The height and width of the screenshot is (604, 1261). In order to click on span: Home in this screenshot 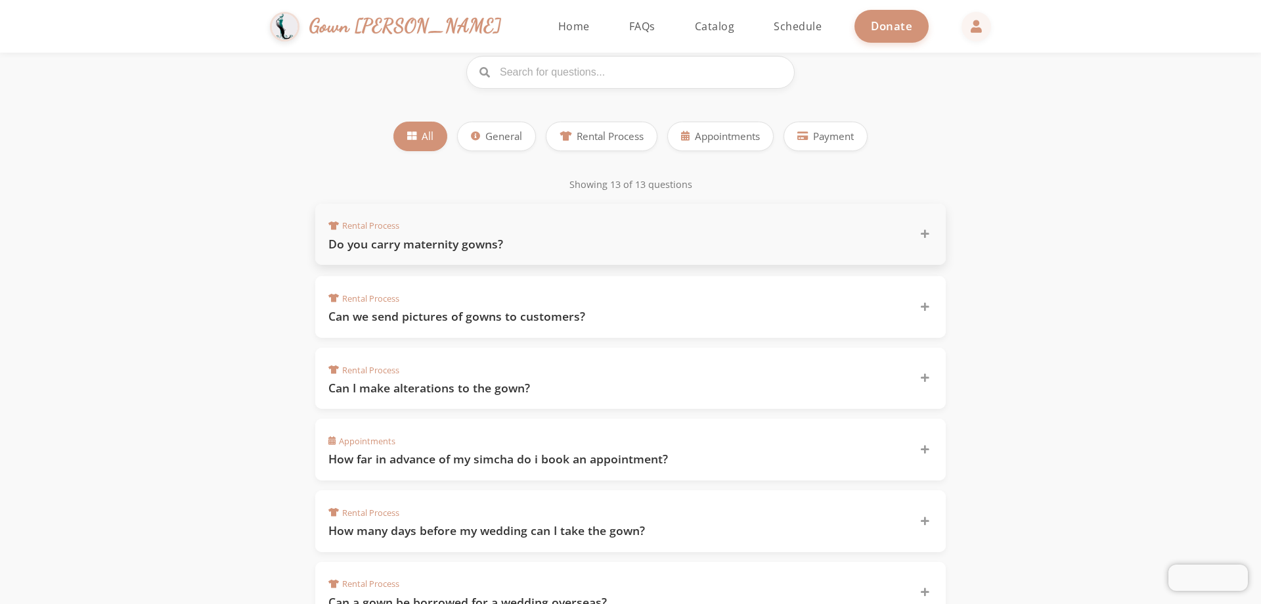, I will do `click(574, 26)`.